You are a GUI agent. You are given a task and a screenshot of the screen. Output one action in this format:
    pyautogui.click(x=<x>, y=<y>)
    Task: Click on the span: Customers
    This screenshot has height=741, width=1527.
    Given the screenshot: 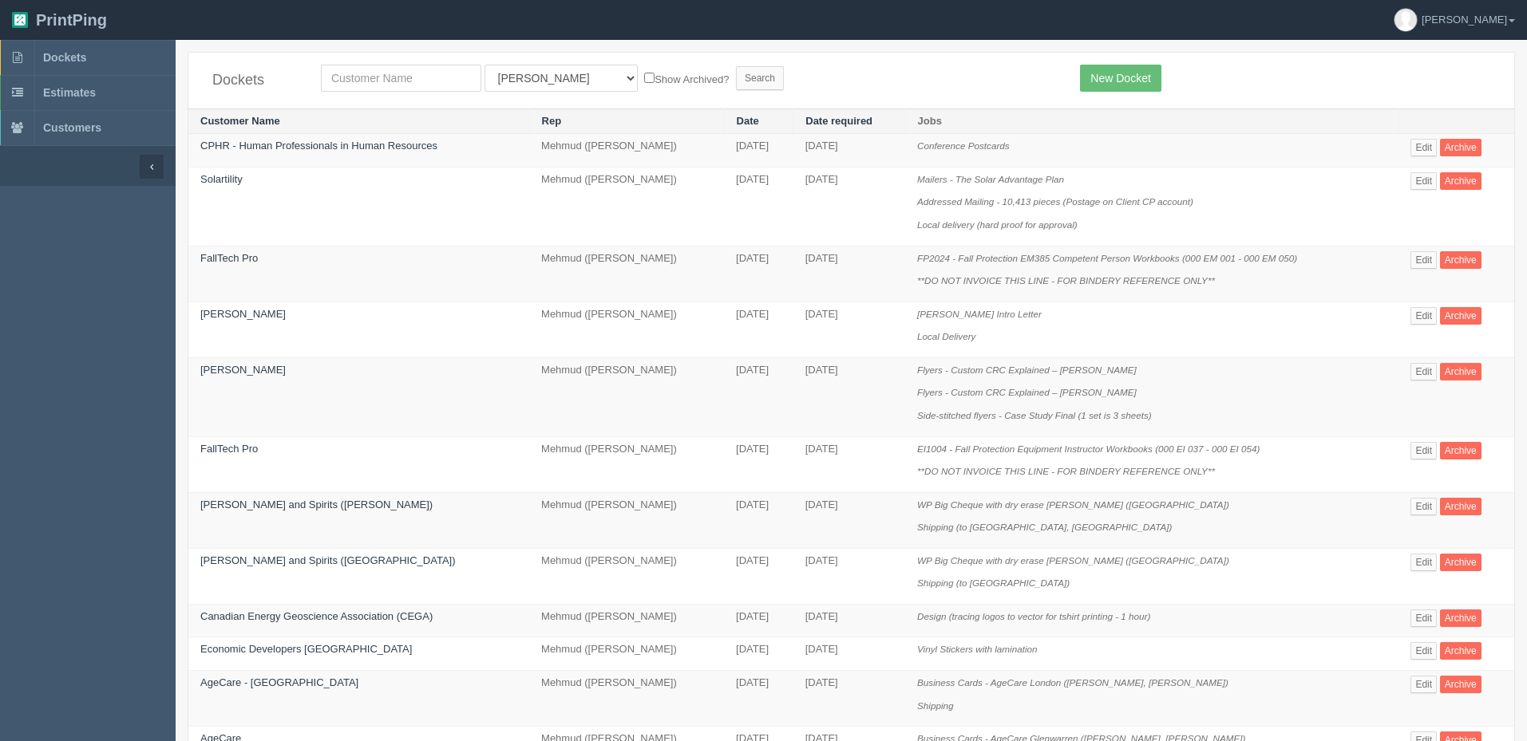 What is the action you would take?
    pyautogui.click(x=72, y=128)
    